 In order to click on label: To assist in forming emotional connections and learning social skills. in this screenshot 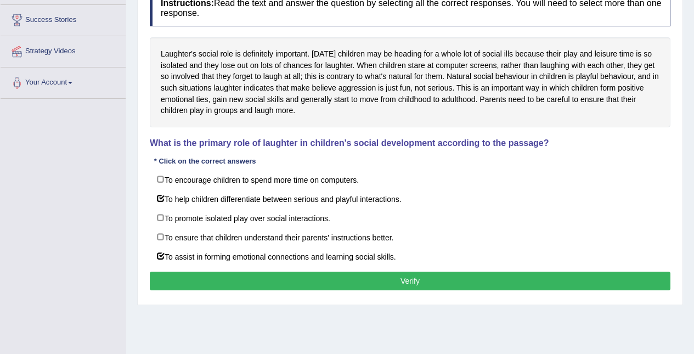, I will do `click(410, 256)`.